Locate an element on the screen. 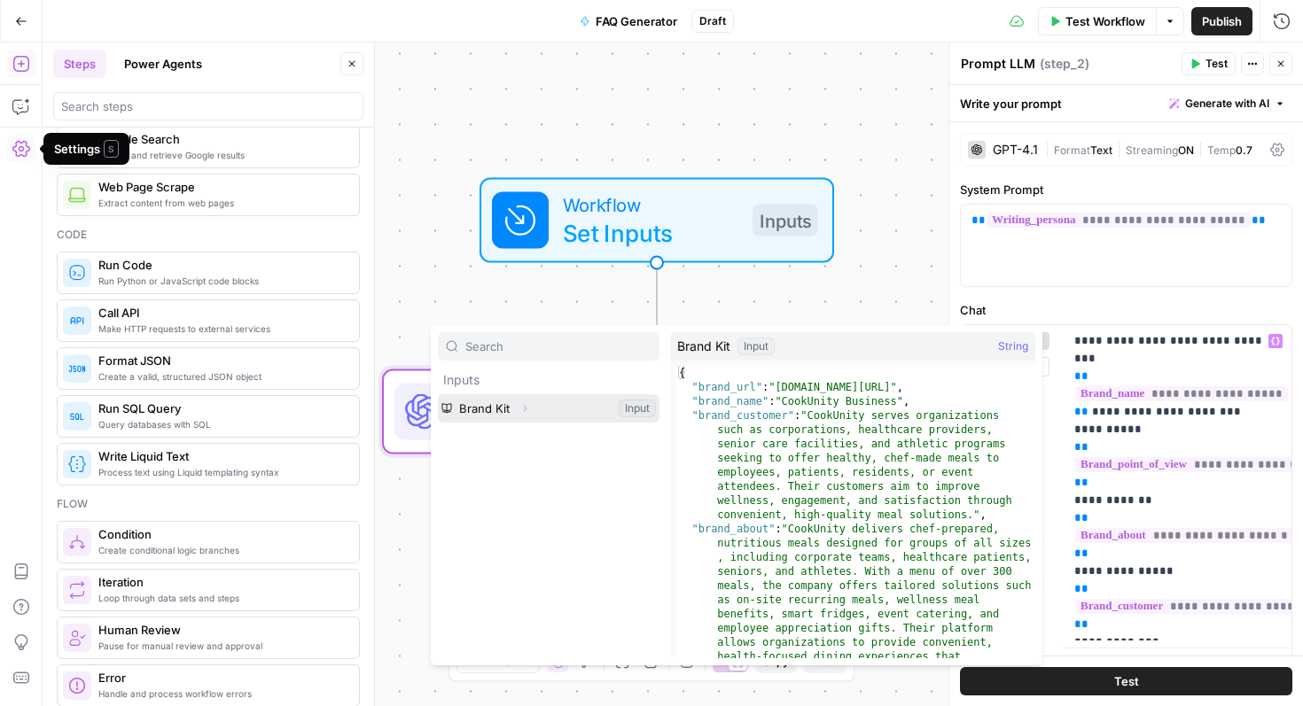 This screenshot has height=706, width=1303. span: Format JSON is located at coordinates (222, 361).